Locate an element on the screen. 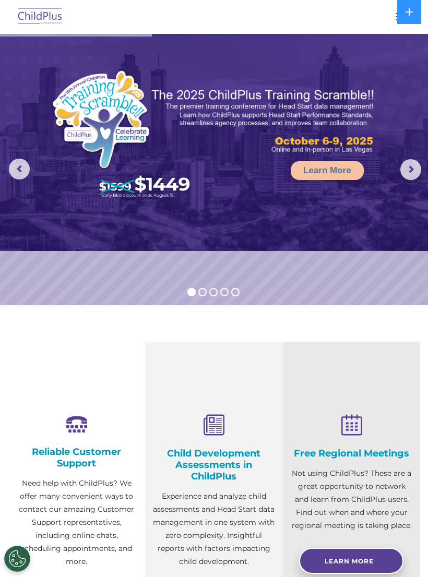 Image resolution: width=428 pixels, height=577 pixels. h4: Child Development Assessments in ChildPlus is located at coordinates (213, 465).